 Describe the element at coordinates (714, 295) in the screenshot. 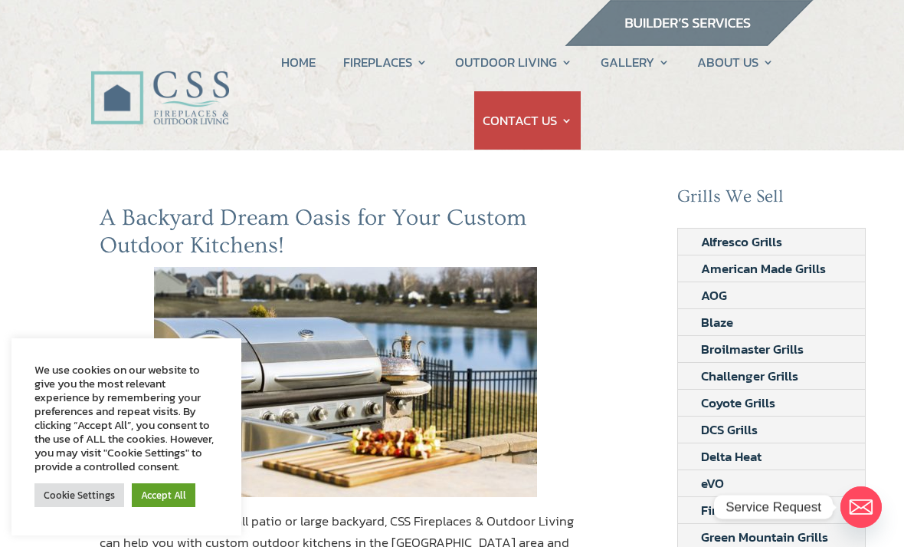

I see `a: AOG` at that location.